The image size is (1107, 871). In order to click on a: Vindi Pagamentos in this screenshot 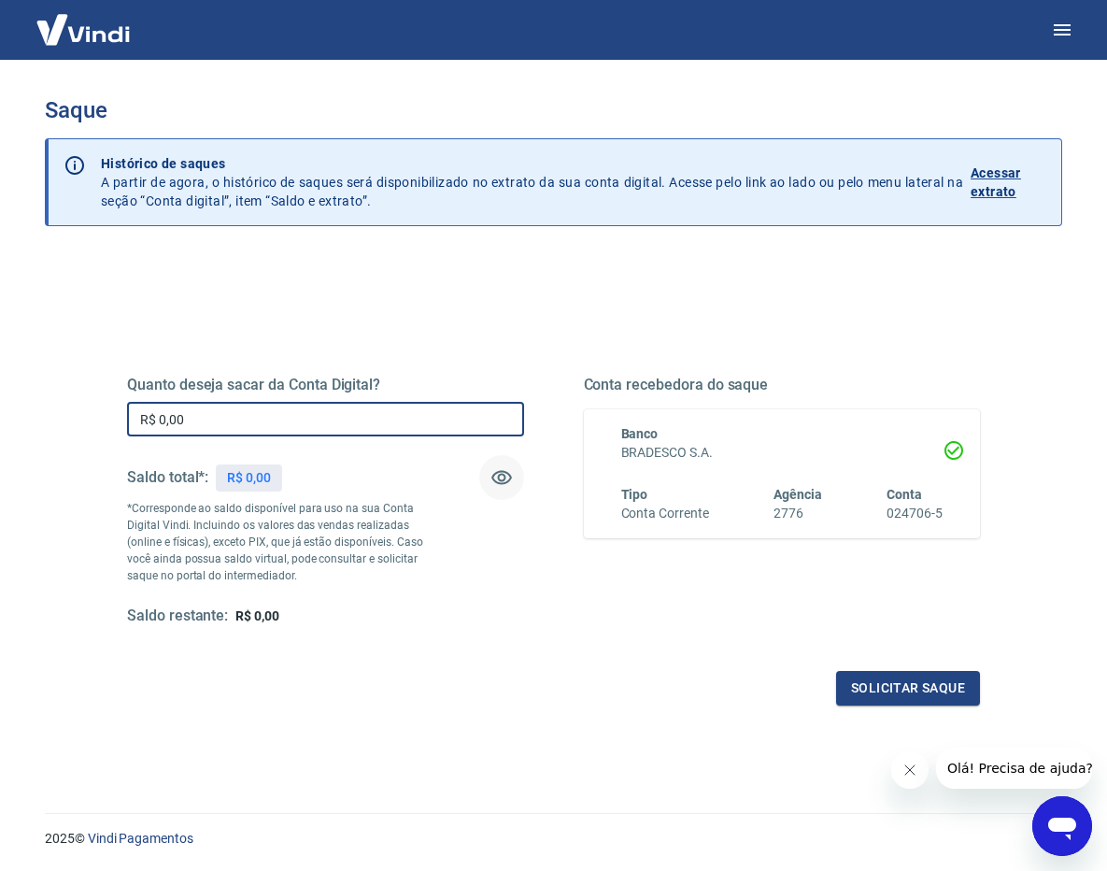, I will do `click(140, 838)`.